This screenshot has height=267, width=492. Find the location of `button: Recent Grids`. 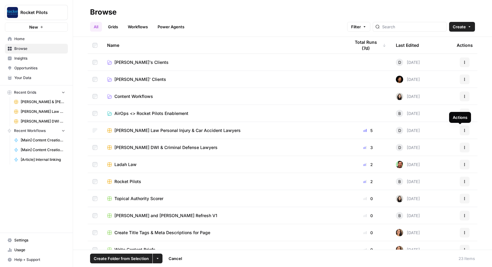

button: Recent Grids is located at coordinates (36, 92).